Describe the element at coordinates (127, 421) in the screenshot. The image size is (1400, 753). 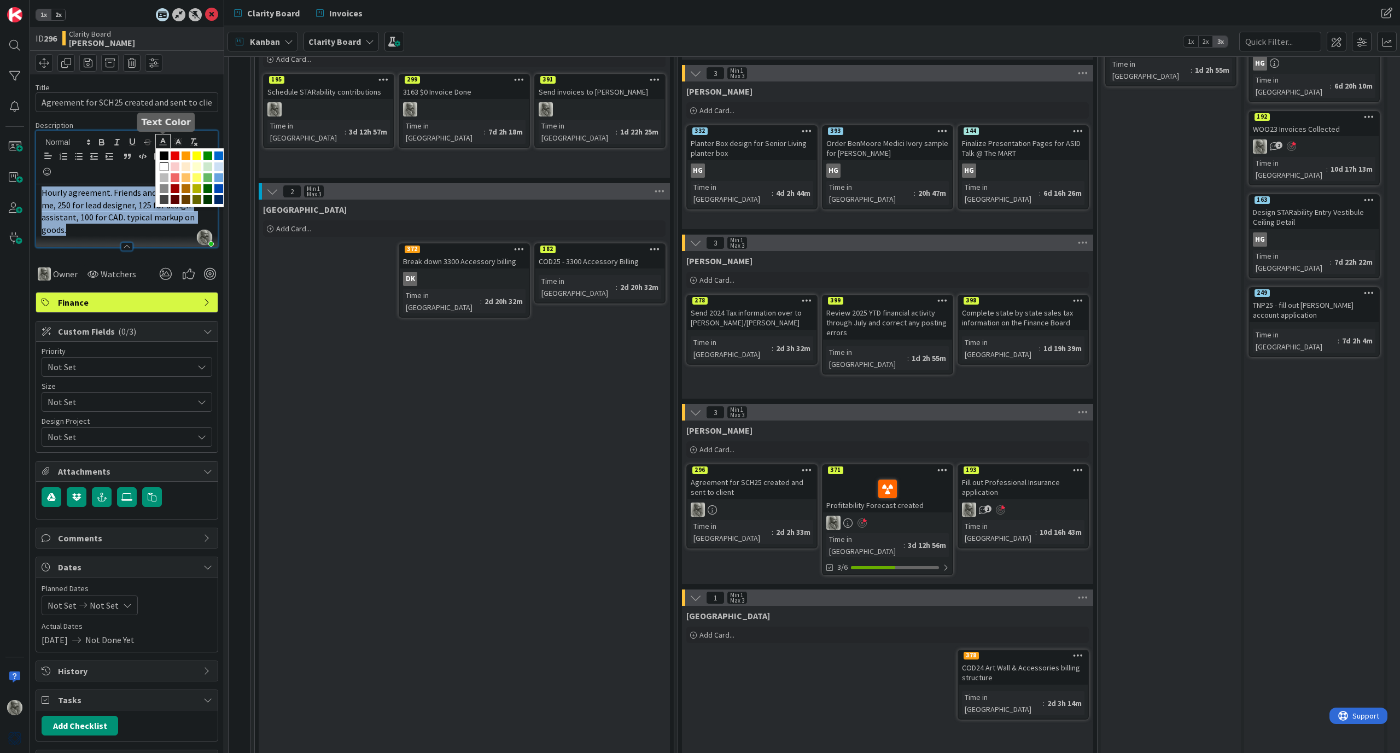
I see `div: Design Project` at that location.